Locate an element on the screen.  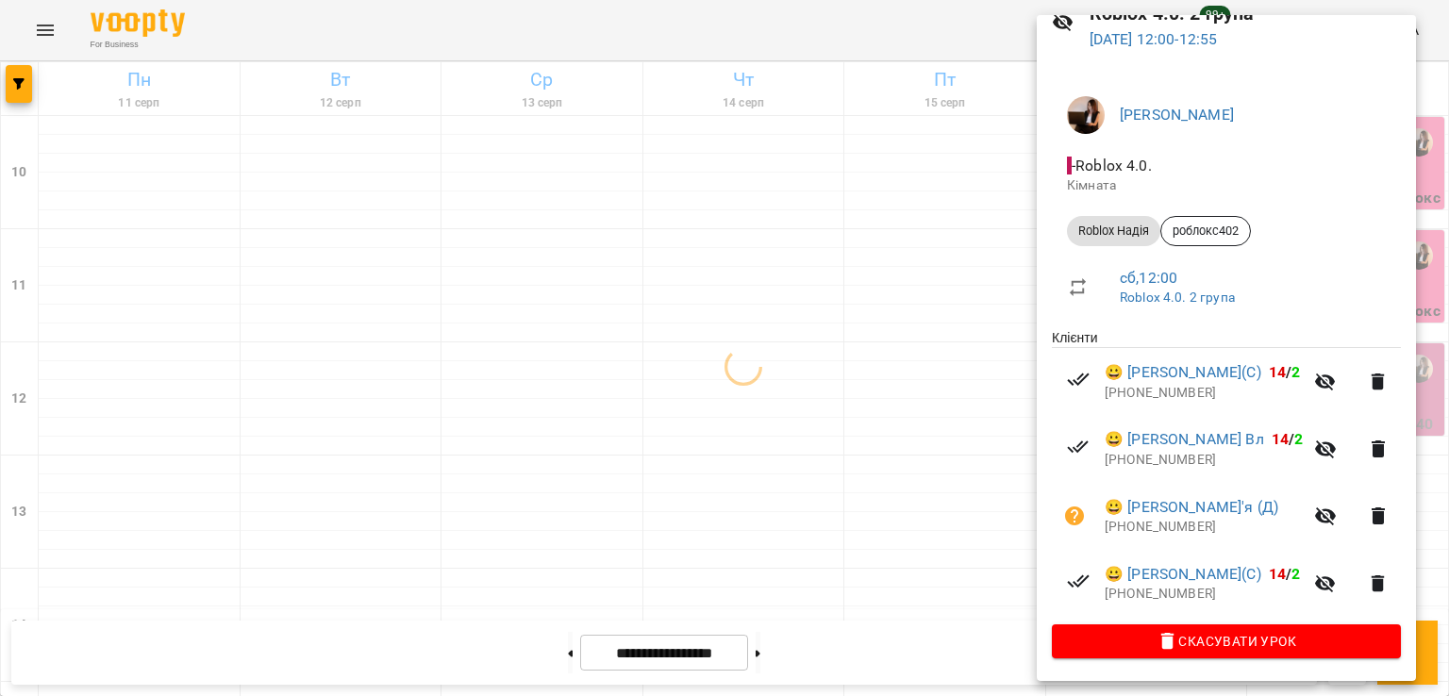
p: Кімната is located at coordinates (1226, 186).